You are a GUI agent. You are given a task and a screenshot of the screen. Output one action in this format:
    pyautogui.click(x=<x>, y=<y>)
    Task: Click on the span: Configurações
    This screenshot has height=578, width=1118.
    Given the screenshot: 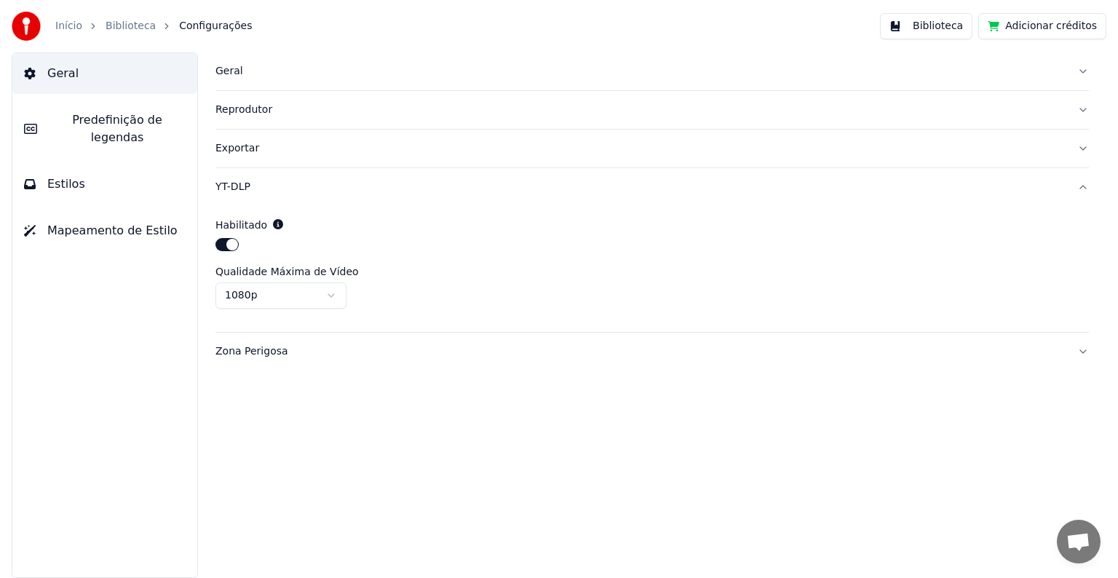 What is the action you would take?
    pyautogui.click(x=215, y=26)
    